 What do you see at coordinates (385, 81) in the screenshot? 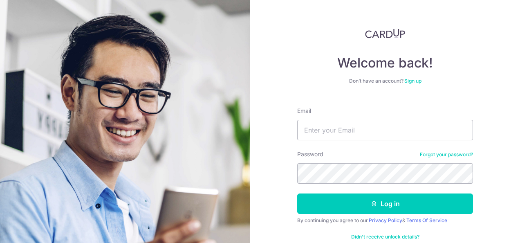
I see `div: Don’t have an account?` at bounding box center [385, 81].